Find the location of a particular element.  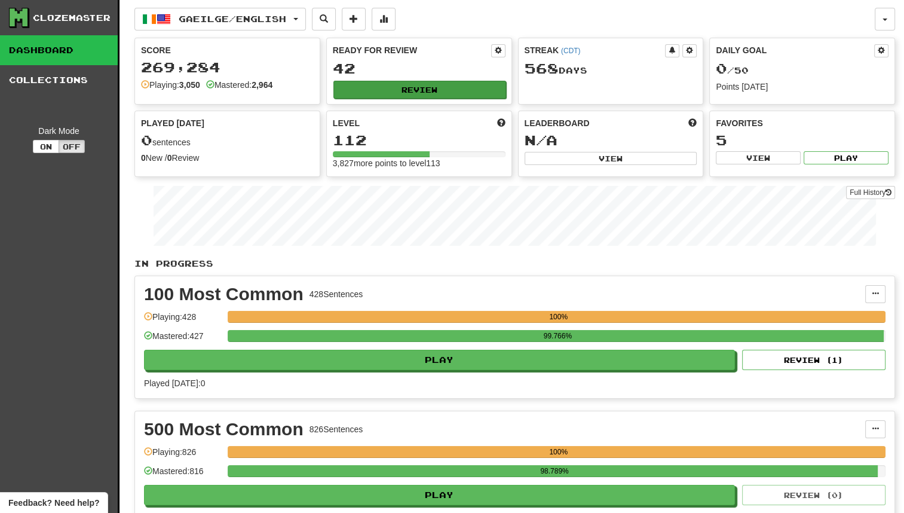

span: / 50 is located at coordinates (732, 70).